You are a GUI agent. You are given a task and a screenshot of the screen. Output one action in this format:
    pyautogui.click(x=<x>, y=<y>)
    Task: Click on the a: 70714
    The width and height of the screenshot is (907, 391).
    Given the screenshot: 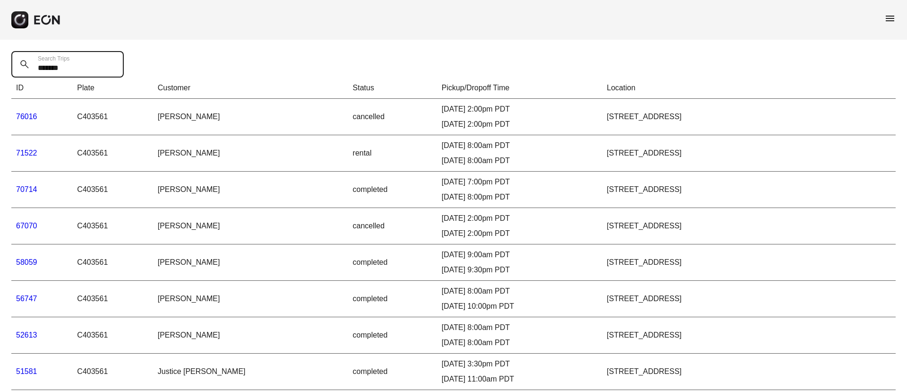 What is the action you would take?
    pyautogui.click(x=26, y=189)
    